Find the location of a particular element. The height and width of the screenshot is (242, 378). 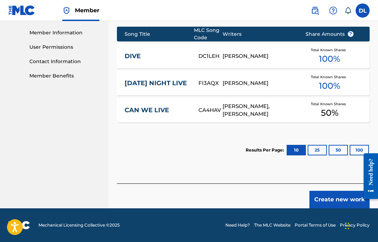

a: Public Search is located at coordinates (315, 11).